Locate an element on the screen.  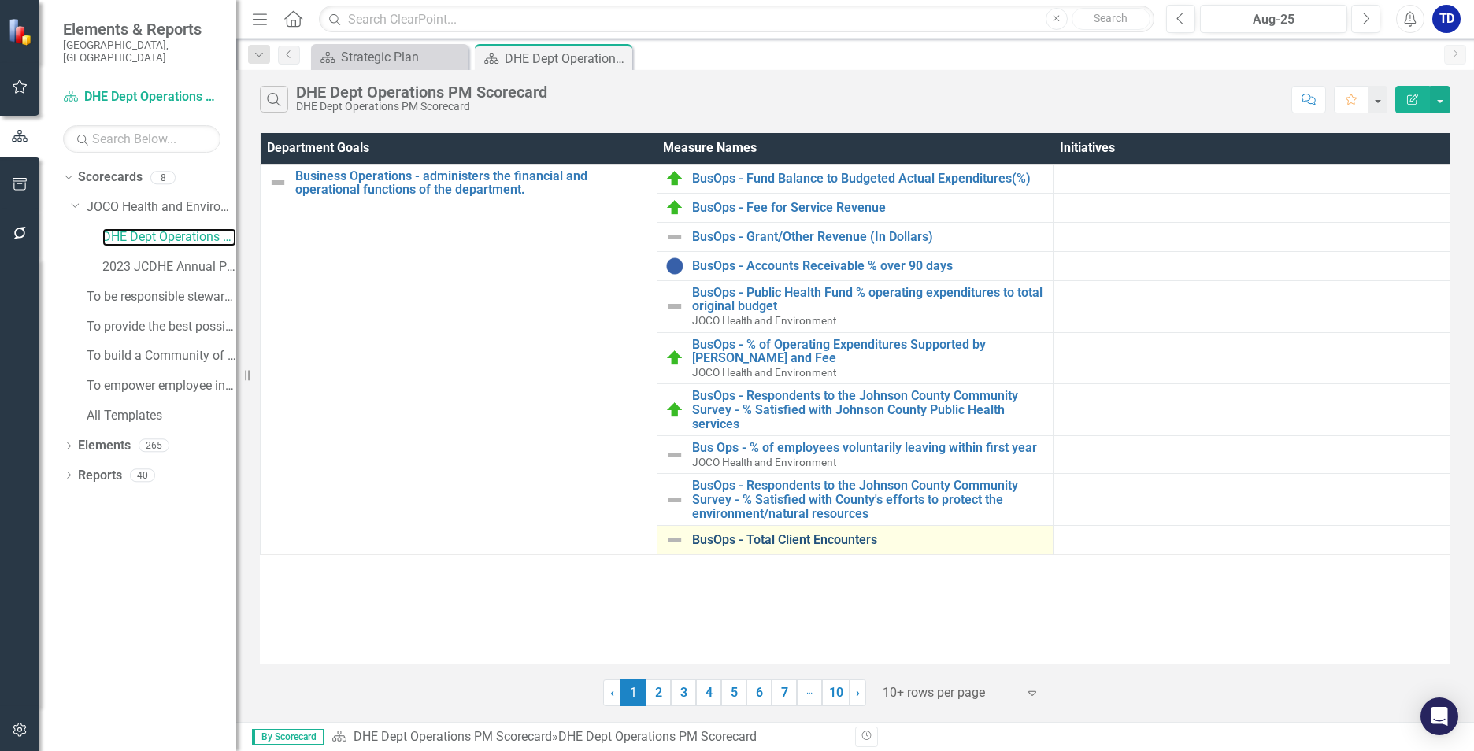
a: Elements is located at coordinates (104, 446).